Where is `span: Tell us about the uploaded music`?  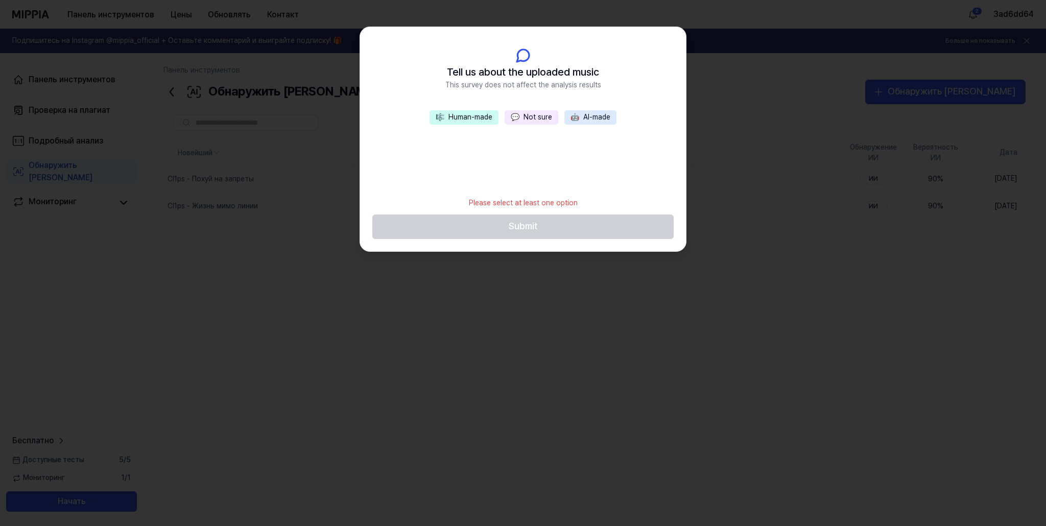 span: Tell us about the uploaded music is located at coordinates (523, 72).